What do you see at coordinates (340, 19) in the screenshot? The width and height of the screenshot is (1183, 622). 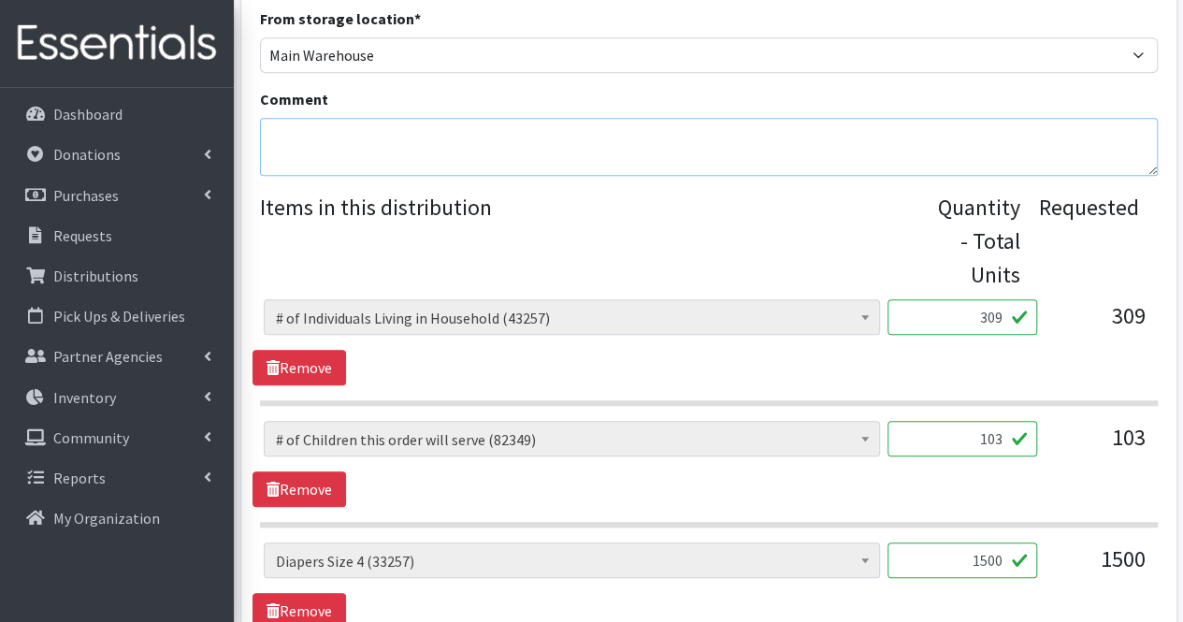 I see `label: From storage location` at bounding box center [340, 19].